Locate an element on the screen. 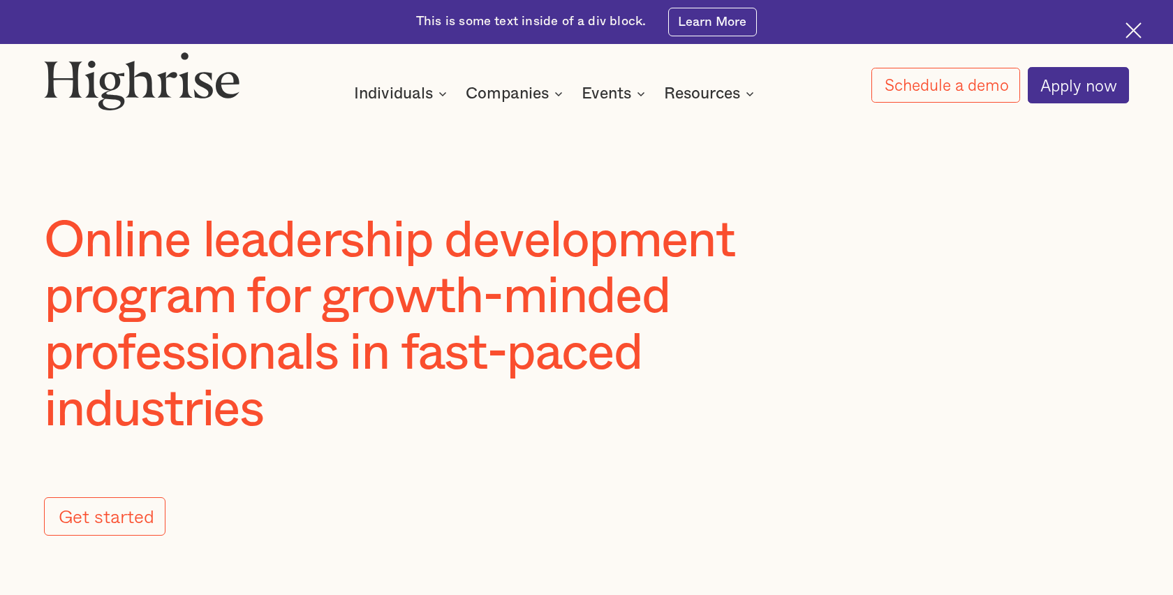 Image resolution: width=1173 pixels, height=595 pixels. a: Learn More is located at coordinates (712, 22).